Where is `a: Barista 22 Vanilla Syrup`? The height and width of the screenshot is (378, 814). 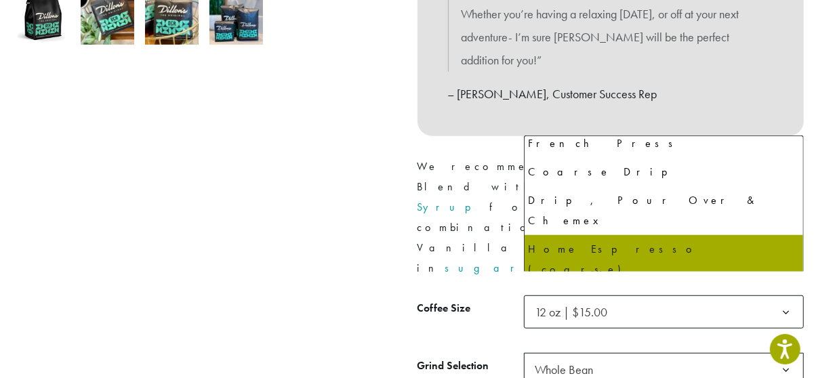
a: Barista 22 Vanilla Syrup is located at coordinates (599, 196).